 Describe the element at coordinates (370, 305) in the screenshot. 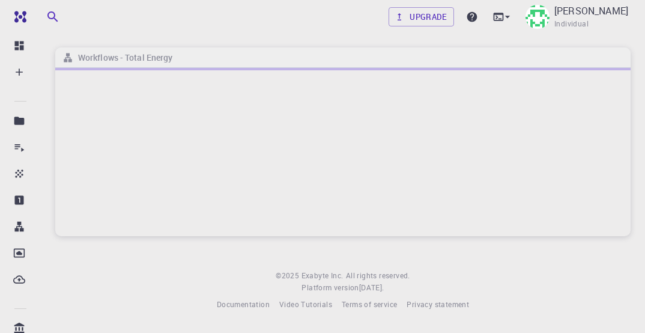

I see `a: Terms of service` at that location.